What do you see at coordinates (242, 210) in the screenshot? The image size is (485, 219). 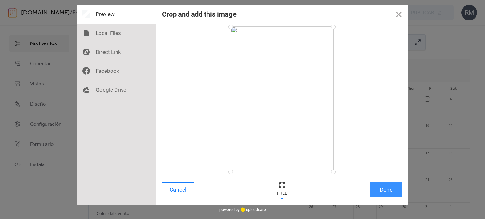 I see `div: powered by` at bounding box center [242, 210].